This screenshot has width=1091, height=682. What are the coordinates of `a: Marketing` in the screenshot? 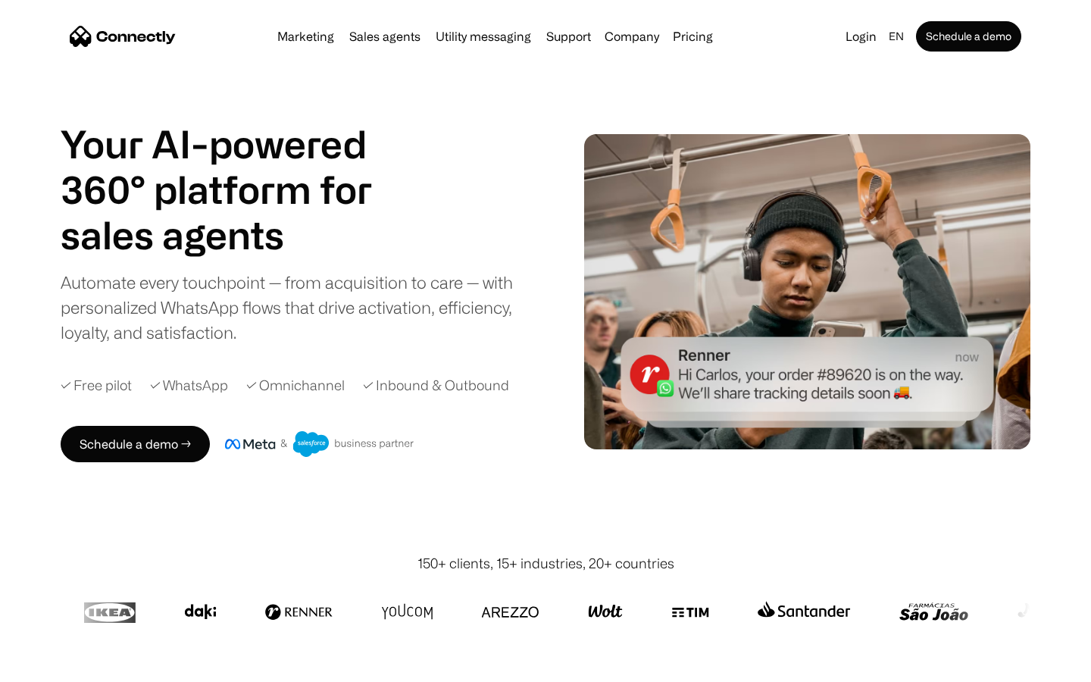 It's located at (305, 36).